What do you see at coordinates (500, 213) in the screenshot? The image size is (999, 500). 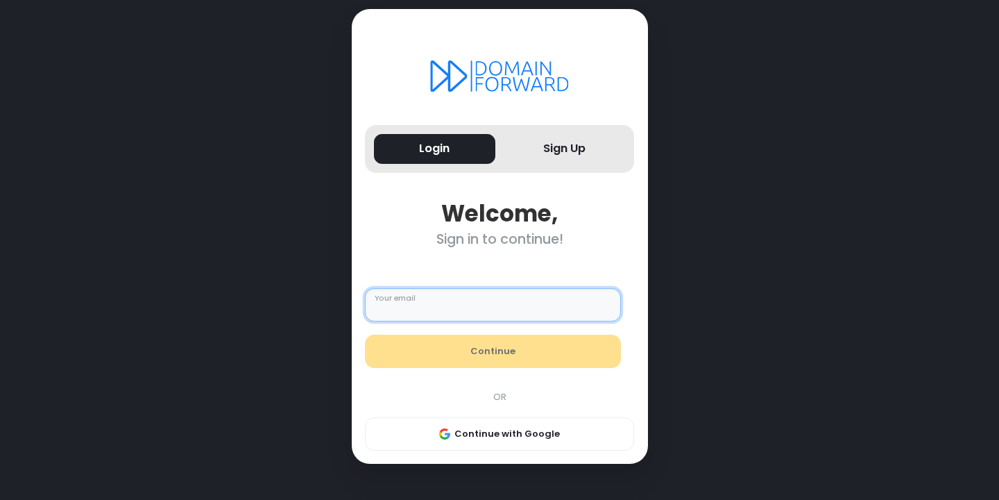 I see `div: Welcome,` at bounding box center [500, 213].